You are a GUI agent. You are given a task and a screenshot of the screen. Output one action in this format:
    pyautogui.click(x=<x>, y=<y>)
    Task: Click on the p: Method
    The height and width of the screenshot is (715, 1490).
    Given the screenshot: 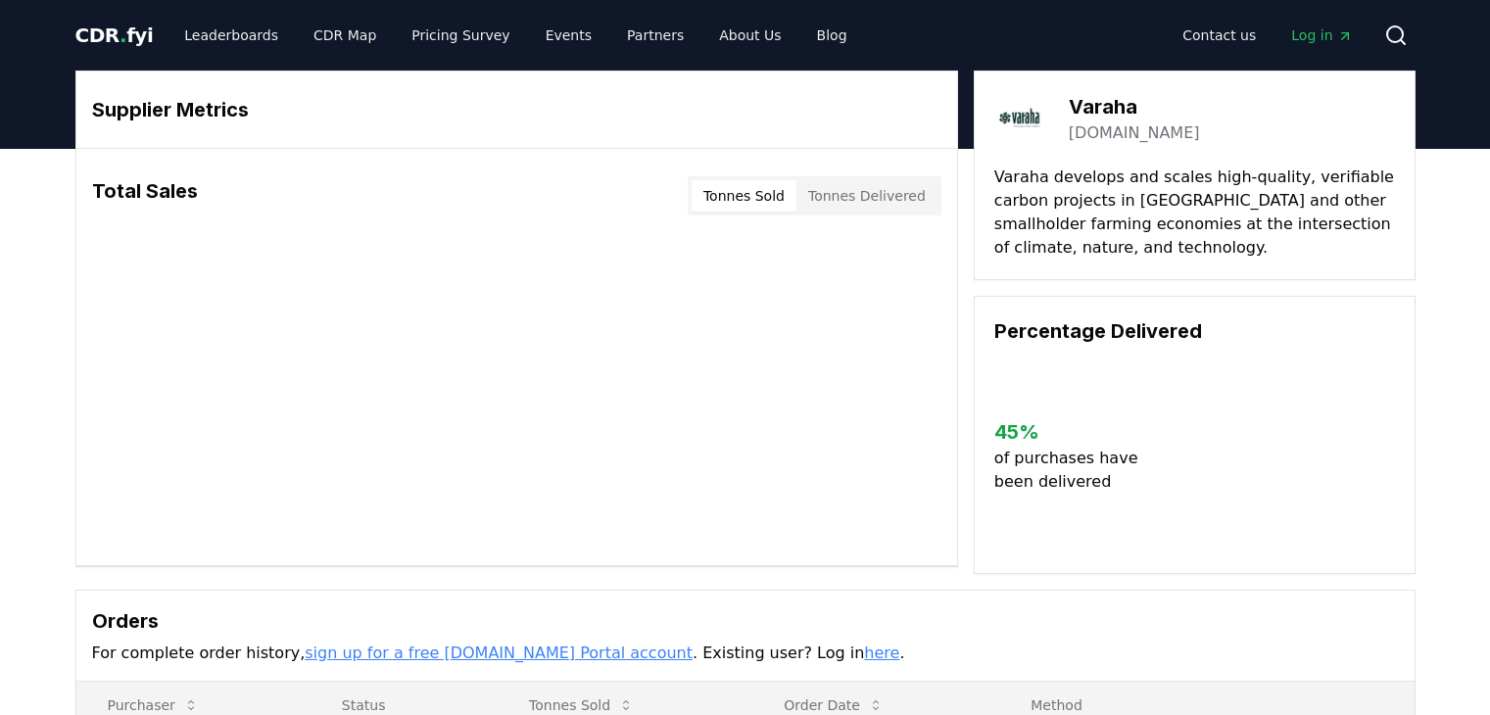 What is the action you would take?
    pyautogui.click(x=1206, y=705)
    